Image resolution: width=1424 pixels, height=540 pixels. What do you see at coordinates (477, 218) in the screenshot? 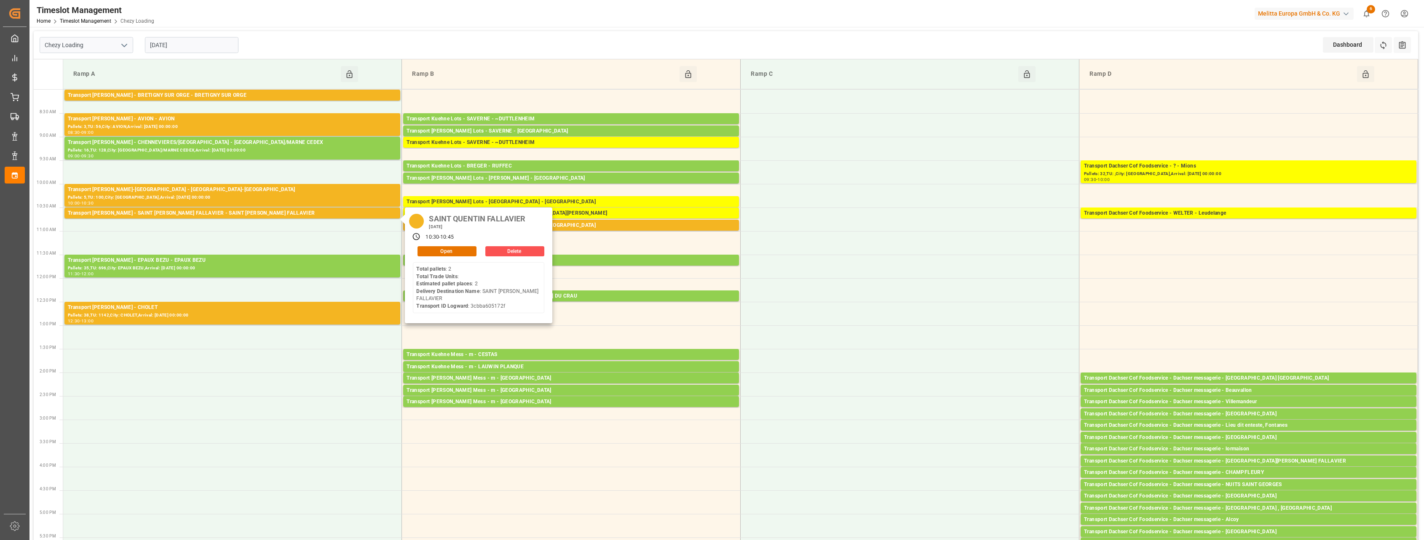
I see `div: SAINT QUENTIN FALLAVIER` at bounding box center [477, 218].